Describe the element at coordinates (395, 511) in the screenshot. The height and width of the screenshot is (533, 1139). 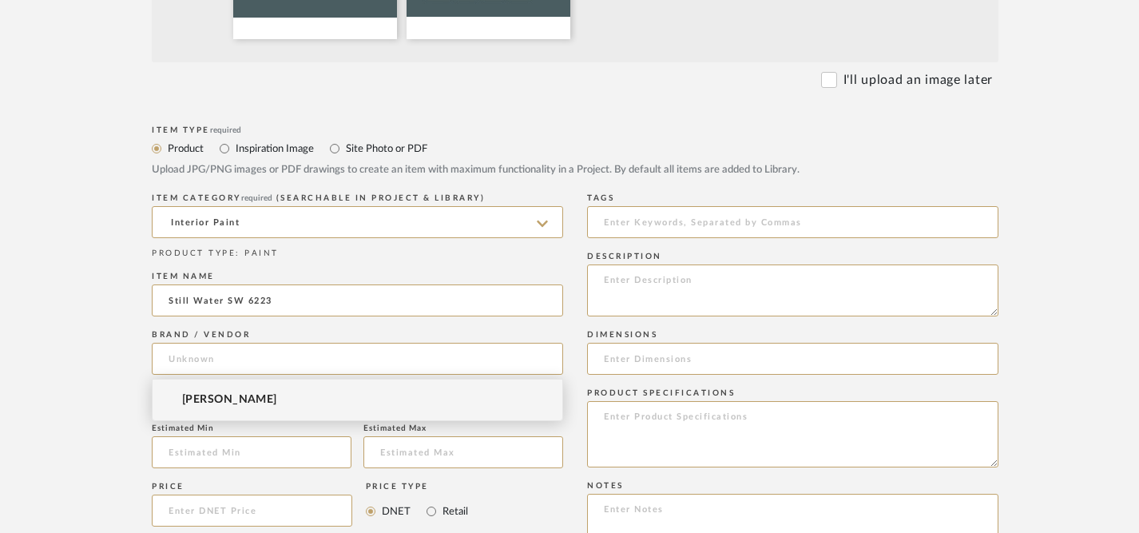
I see `label: DNET` at that location.